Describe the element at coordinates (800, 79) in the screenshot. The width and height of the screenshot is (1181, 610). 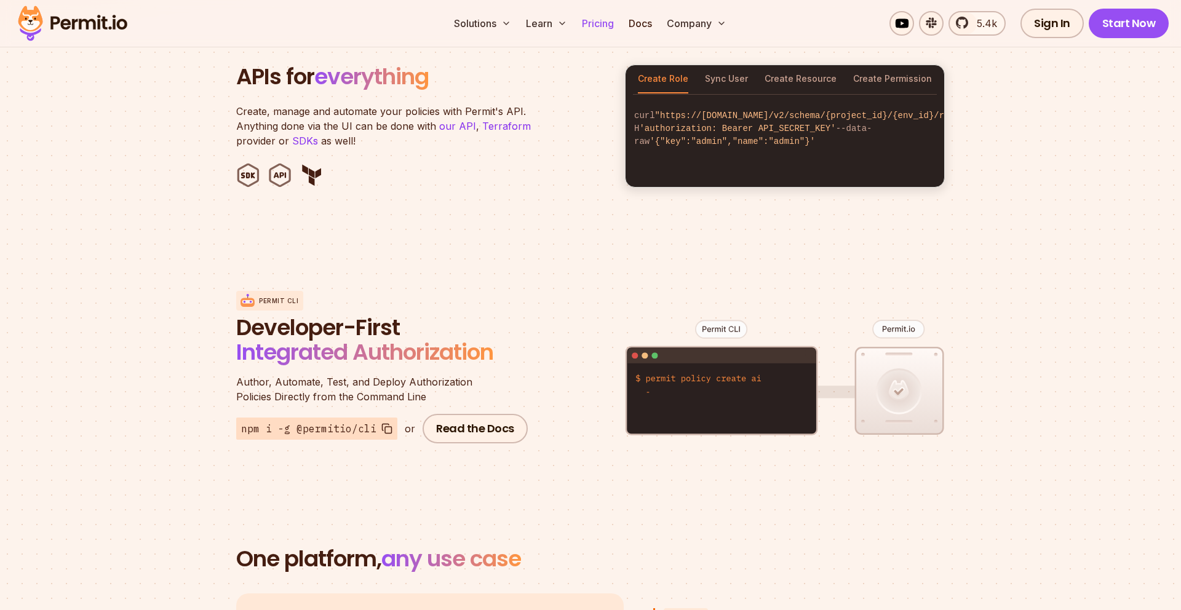
I see `button: Create Resource` at that location.